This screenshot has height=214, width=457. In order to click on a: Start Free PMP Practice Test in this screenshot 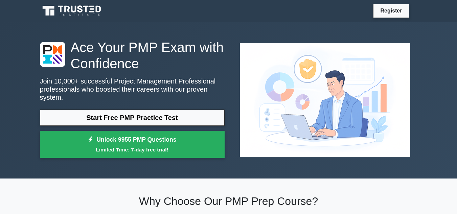, I will do `click(132, 118)`.